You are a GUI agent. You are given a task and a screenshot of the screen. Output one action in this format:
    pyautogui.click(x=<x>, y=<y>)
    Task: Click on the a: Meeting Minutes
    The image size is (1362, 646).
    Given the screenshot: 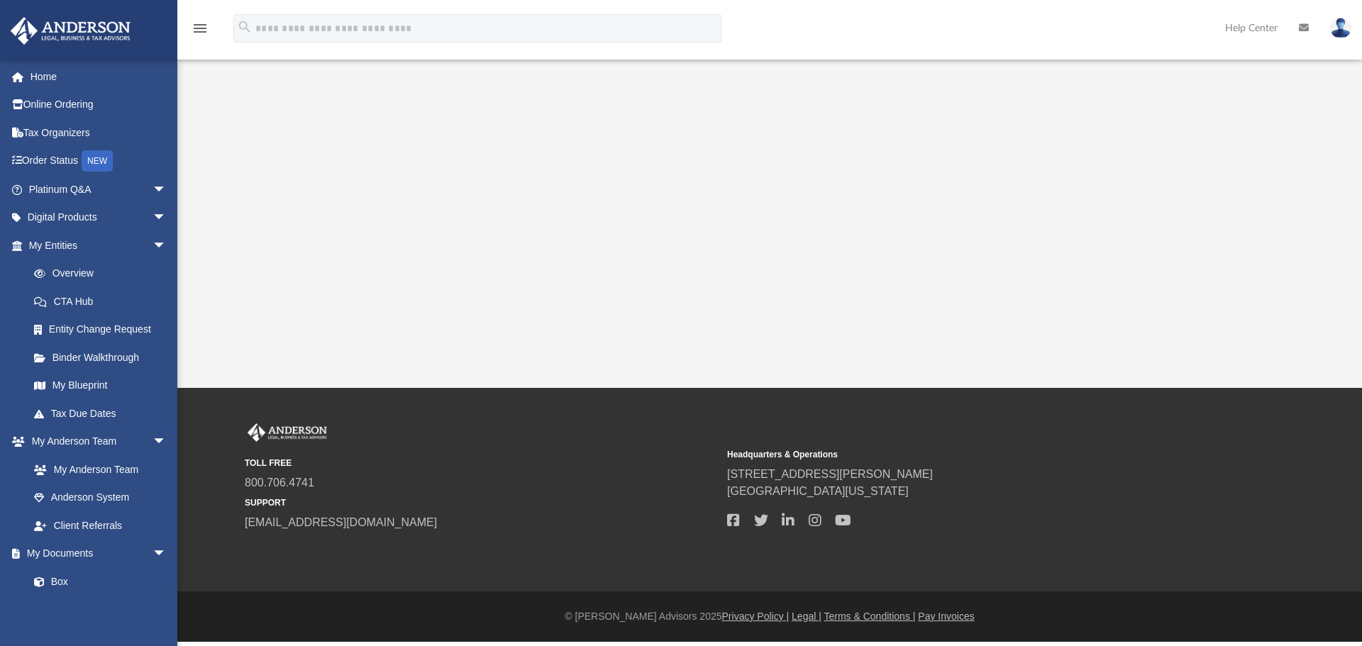 What is the action you would take?
    pyautogui.click(x=100, y=610)
    